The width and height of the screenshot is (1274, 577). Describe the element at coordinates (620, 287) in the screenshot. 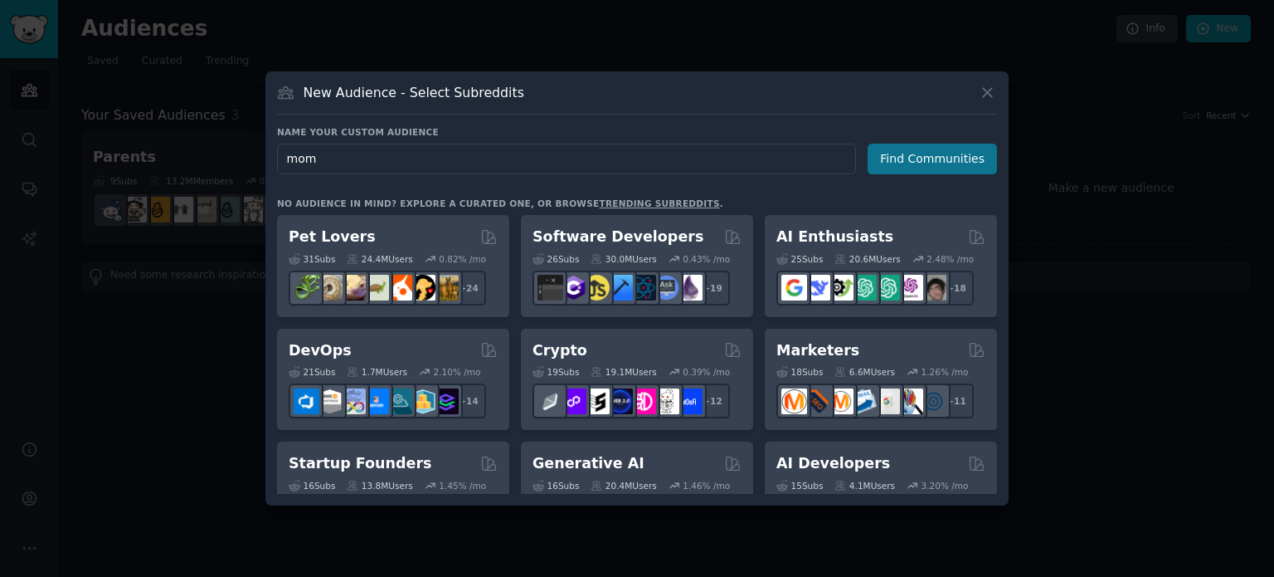

I see `img: iOSProgramming` at that location.